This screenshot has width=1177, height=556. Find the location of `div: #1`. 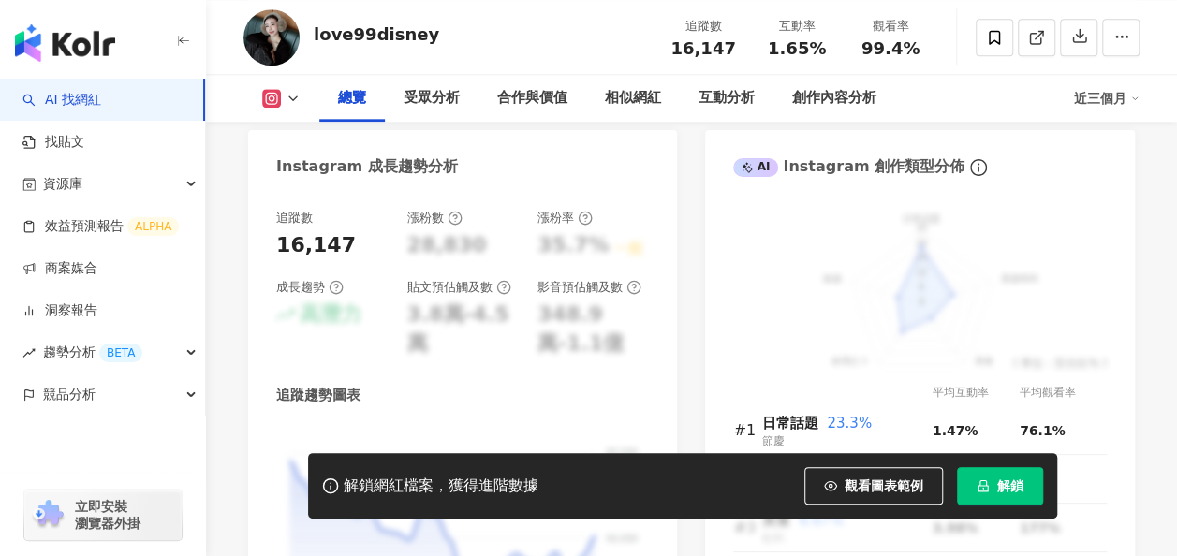

div: #1 is located at coordinates (747, 430).